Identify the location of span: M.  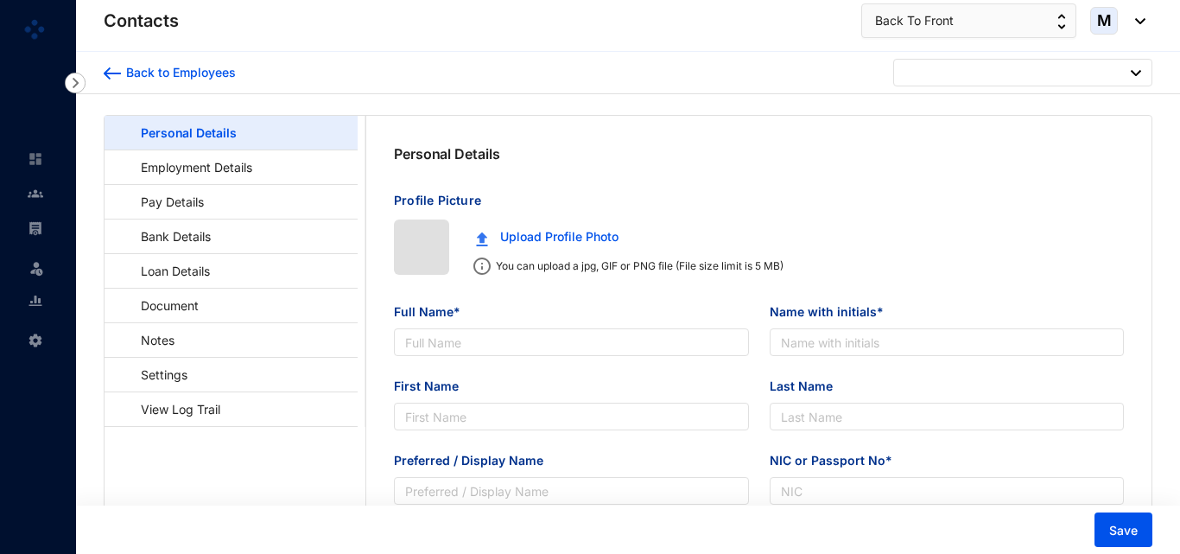
(1104, 21).